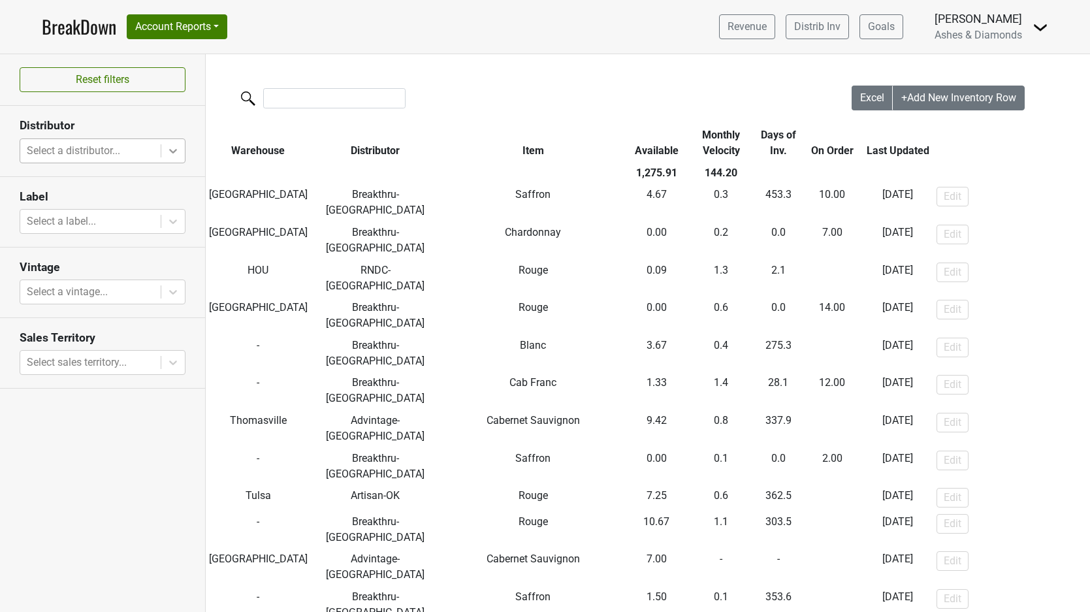 This screenshot has width=1090, height=612. What do you see at coordinates (103, 267) in the screenshot?
I see `h3: Vintage` at bounding box center [103, 267].